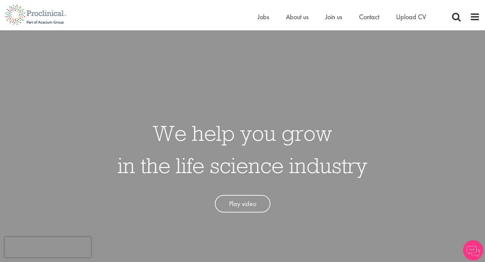 The image size is (485, 262). I want to click on a: Contact, so click(369, 17).